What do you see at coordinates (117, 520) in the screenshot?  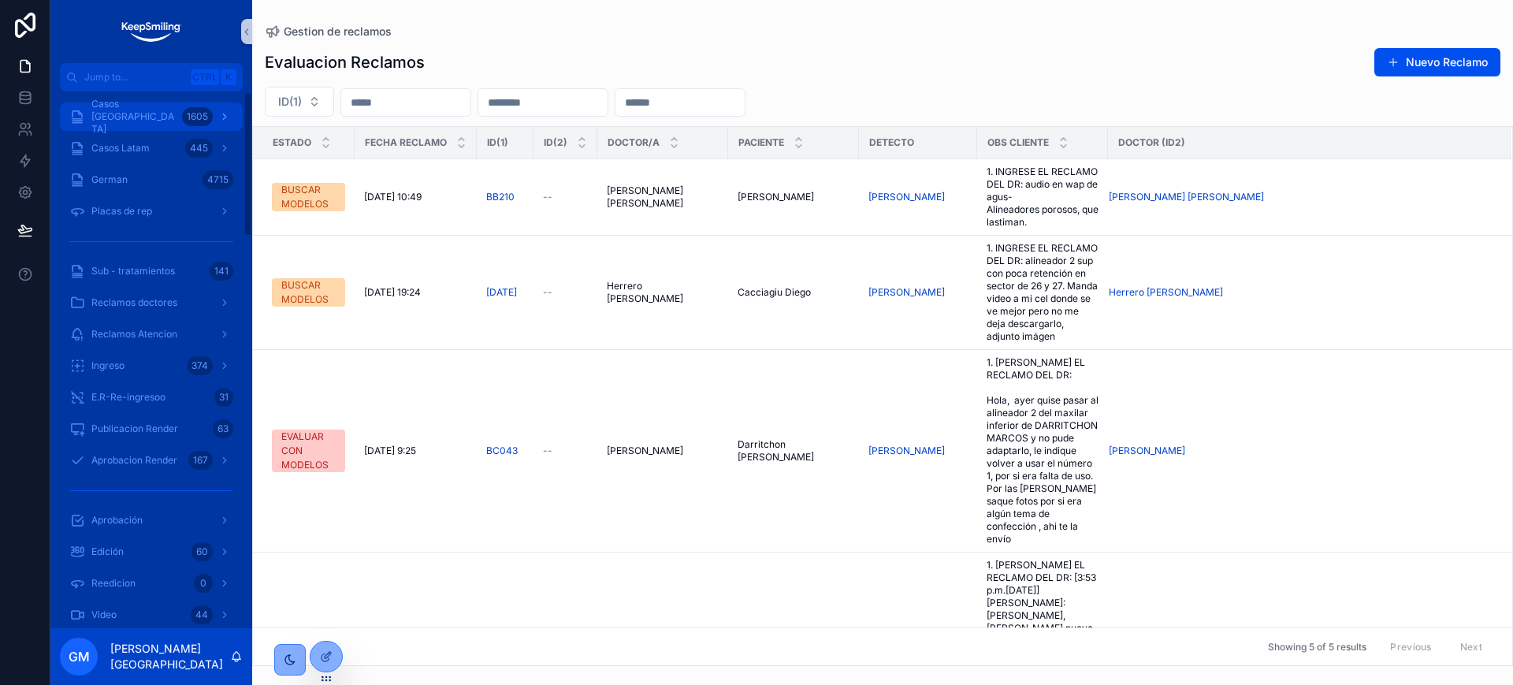 I see `span: Aprobación` at bounding box center [117, 520].